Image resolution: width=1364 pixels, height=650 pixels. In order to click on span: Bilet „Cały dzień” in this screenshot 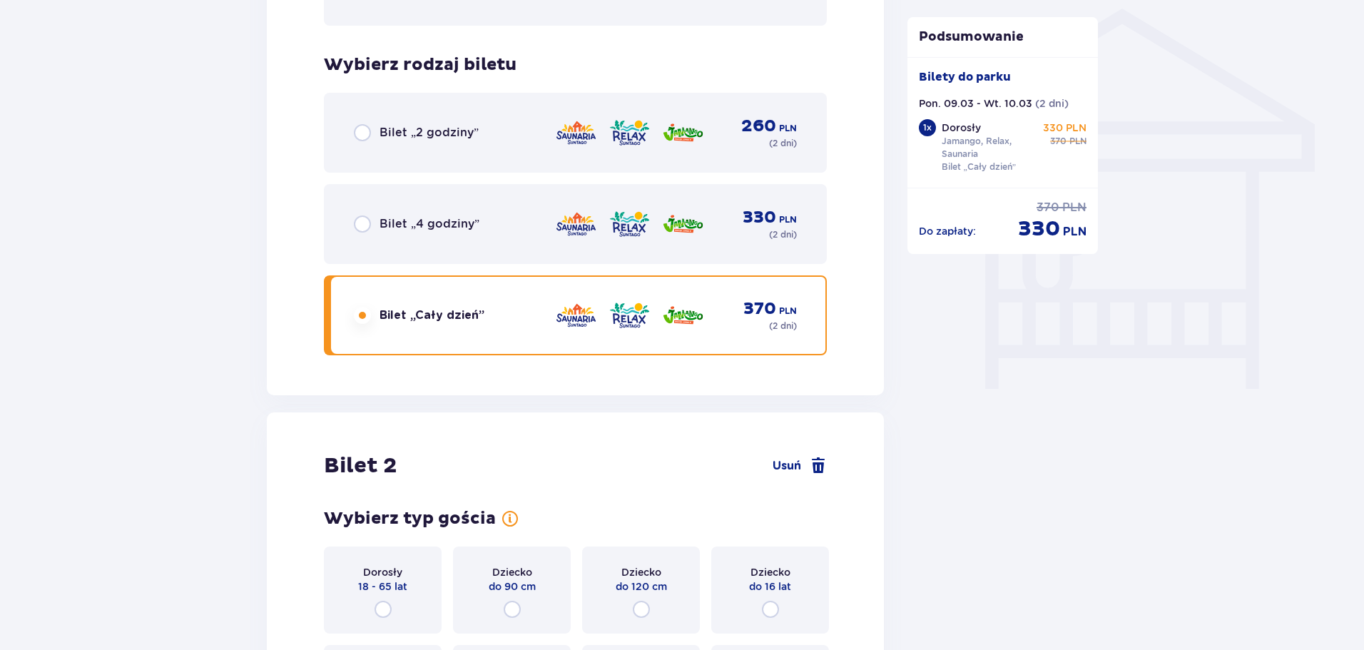, I will do `click(432, 315)`.